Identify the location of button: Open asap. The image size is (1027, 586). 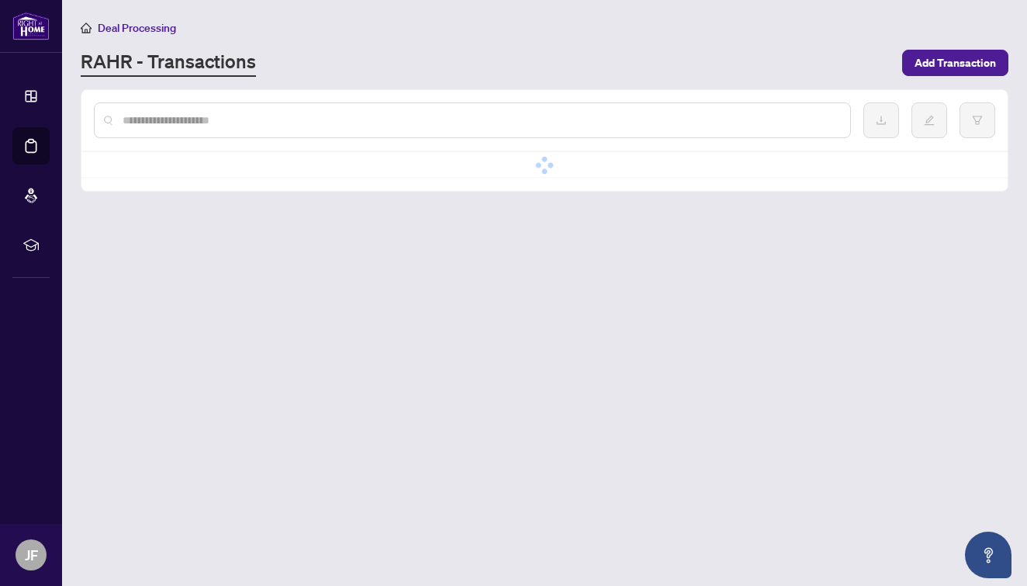
(988, 555).